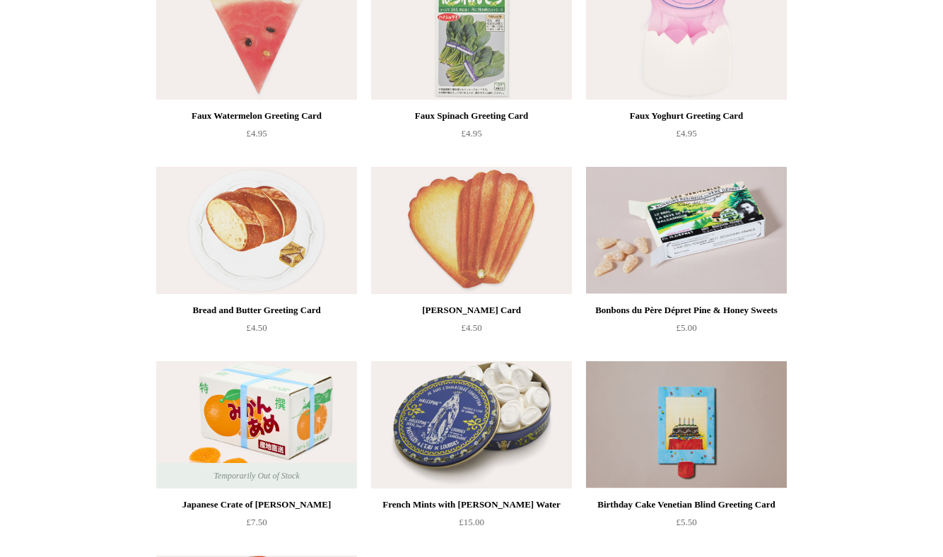  Describe the element at coordinates (472, 136) in the screenshot. I see `a: Faux Spinach Greeting Card £4.95` at that location.